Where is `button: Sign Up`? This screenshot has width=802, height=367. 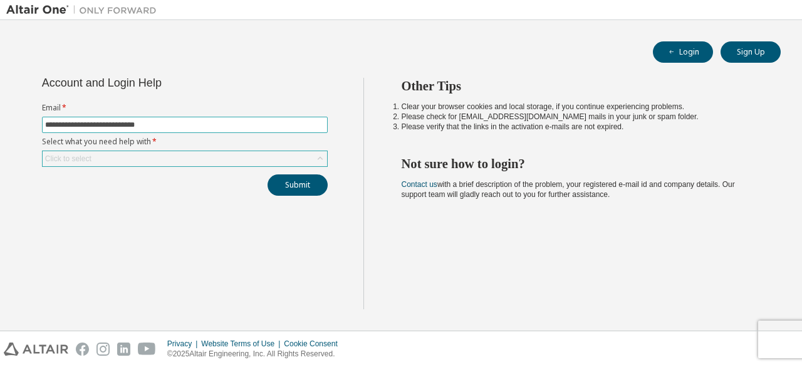 button: Sign Up is located at coordinates (751, 52).